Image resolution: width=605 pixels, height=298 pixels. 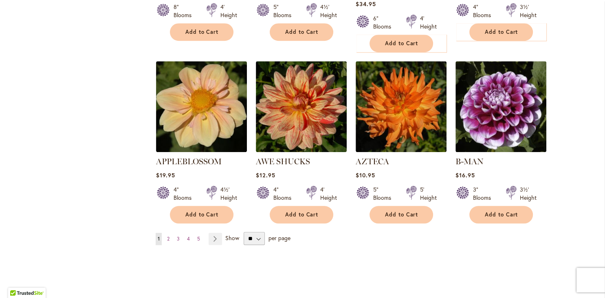 I want to click on span: 1, so click(x=159, y=239).